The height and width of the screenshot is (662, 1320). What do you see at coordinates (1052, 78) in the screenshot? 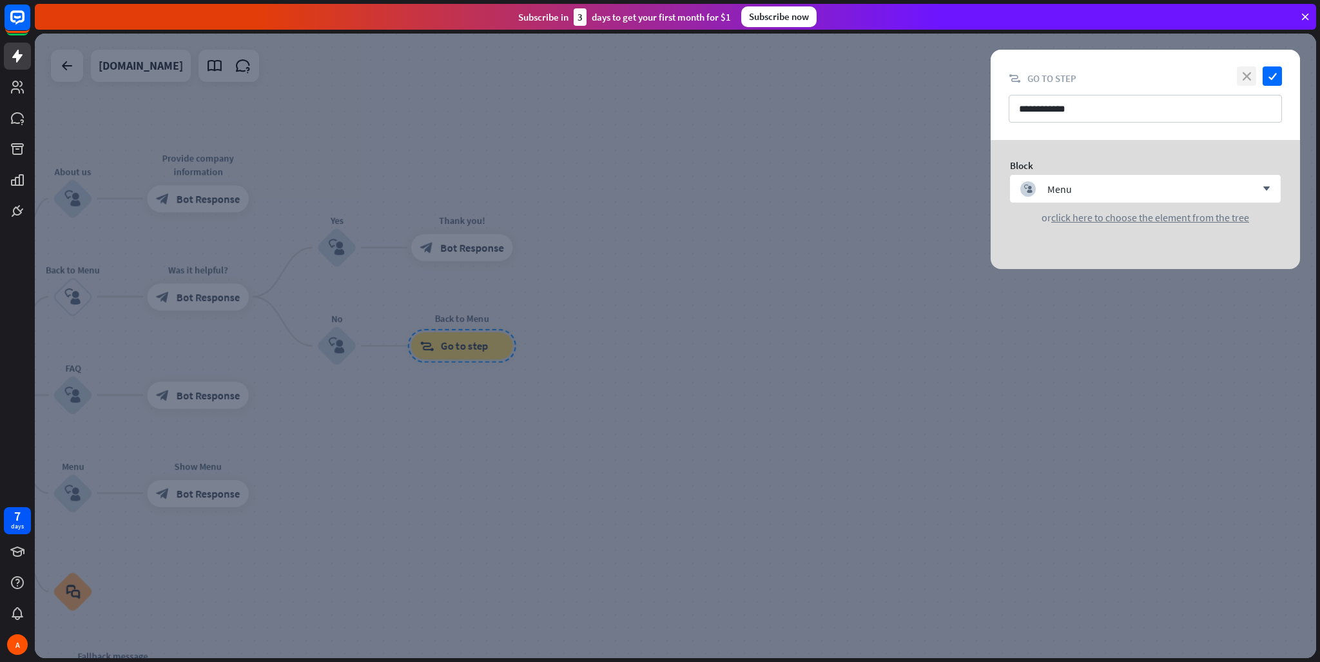
I see `span: Go to step` at bounding box center [1052, 78].